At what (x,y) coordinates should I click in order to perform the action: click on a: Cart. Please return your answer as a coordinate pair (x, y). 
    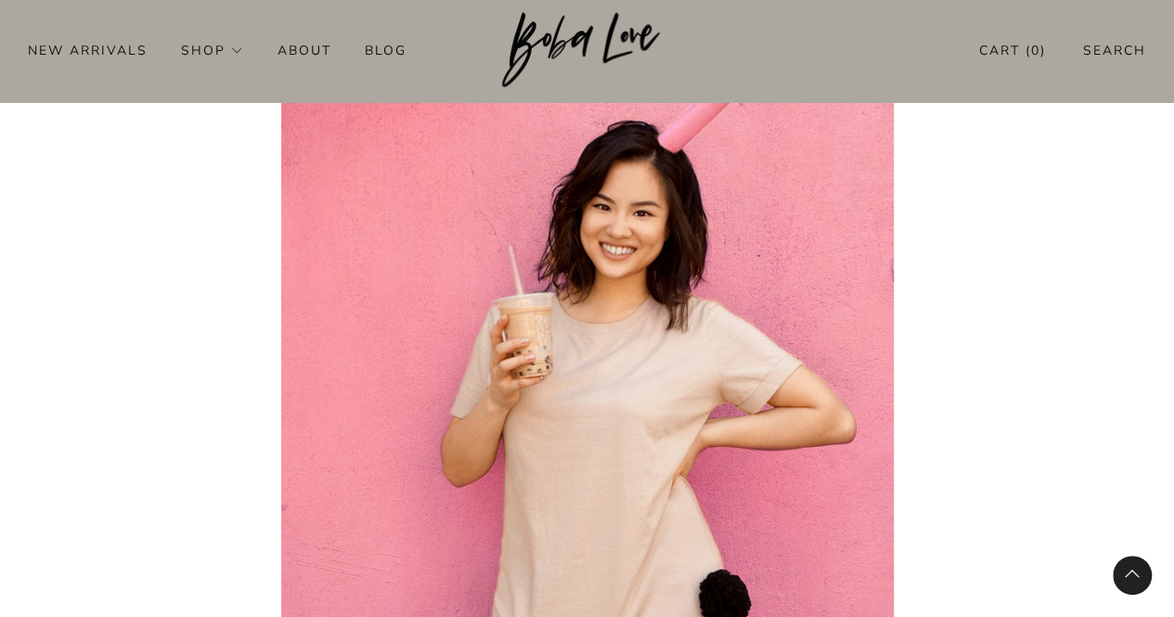
    Looking at the image, I should click on (1012, 50).